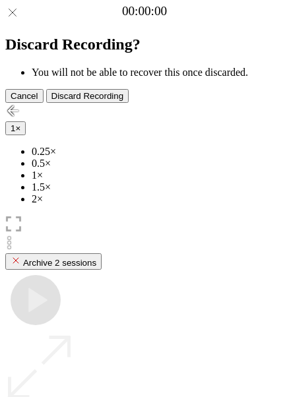  Describe the element at coordinates (144, 44) in the screenshot. I see `h2: Discard Recording?` at that location.